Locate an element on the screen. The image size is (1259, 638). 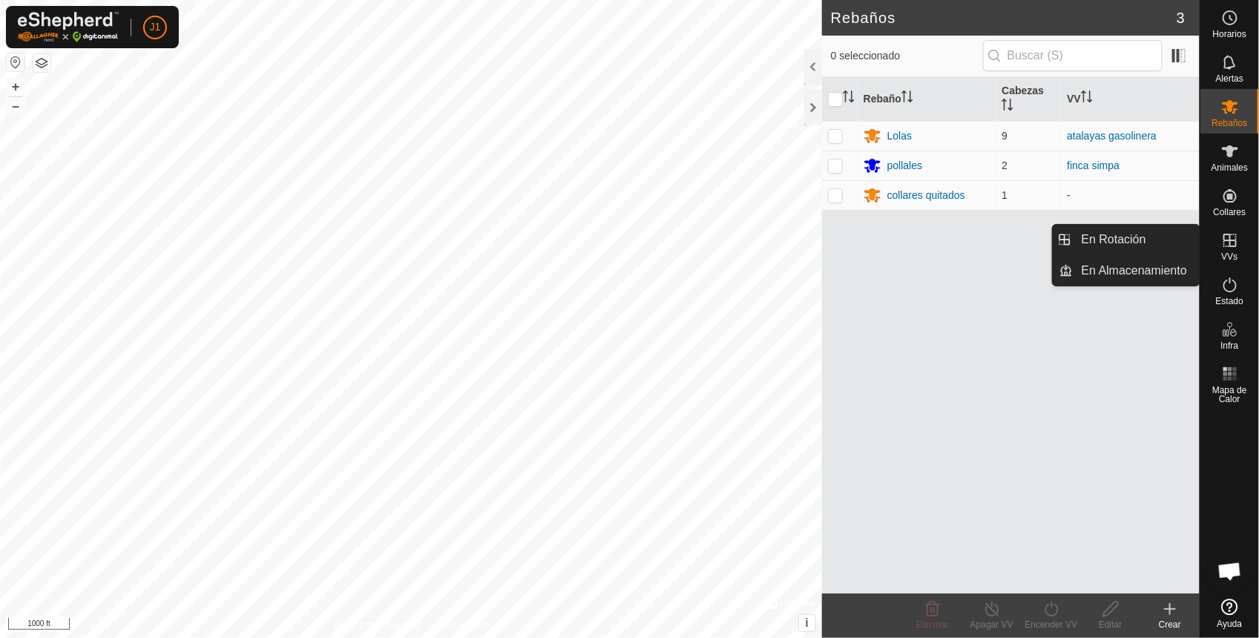
div: Crear is located at coordinates (1170, 625).